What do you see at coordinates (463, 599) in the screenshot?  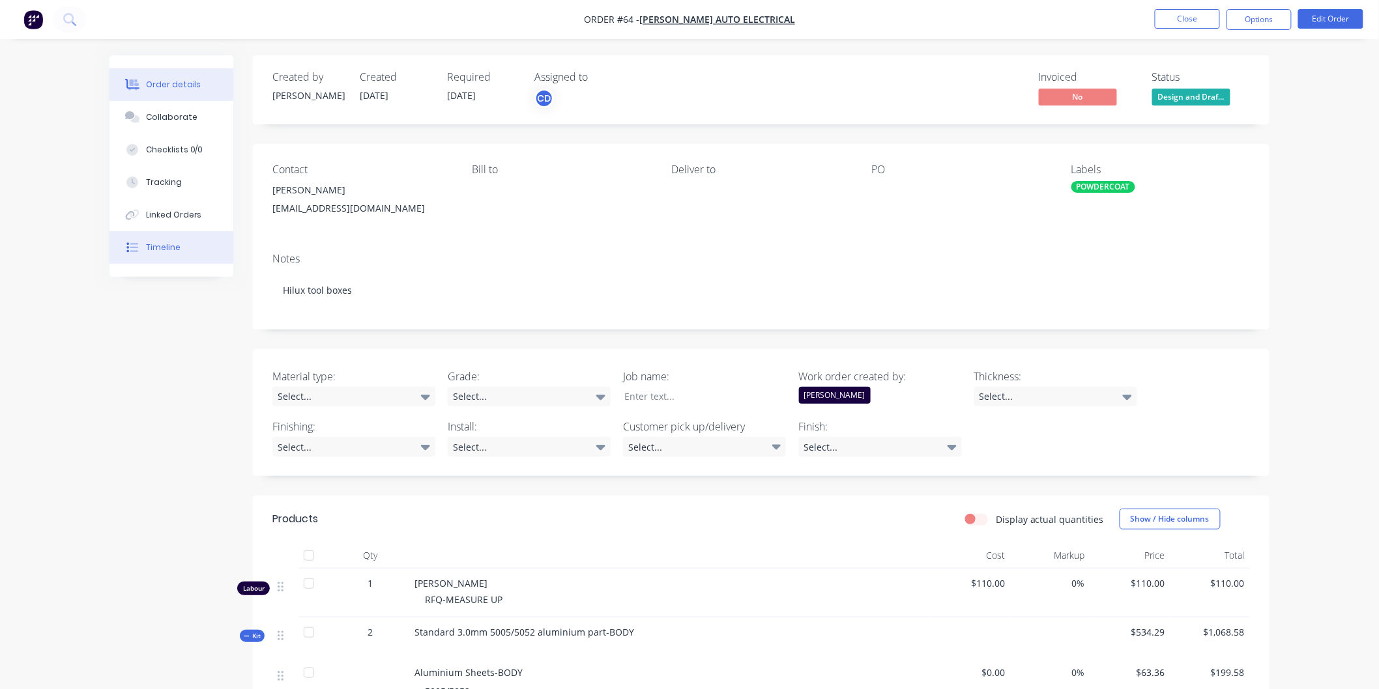 I see `span: RFQ-MEASURE UP` at bounding box center [463, 599].